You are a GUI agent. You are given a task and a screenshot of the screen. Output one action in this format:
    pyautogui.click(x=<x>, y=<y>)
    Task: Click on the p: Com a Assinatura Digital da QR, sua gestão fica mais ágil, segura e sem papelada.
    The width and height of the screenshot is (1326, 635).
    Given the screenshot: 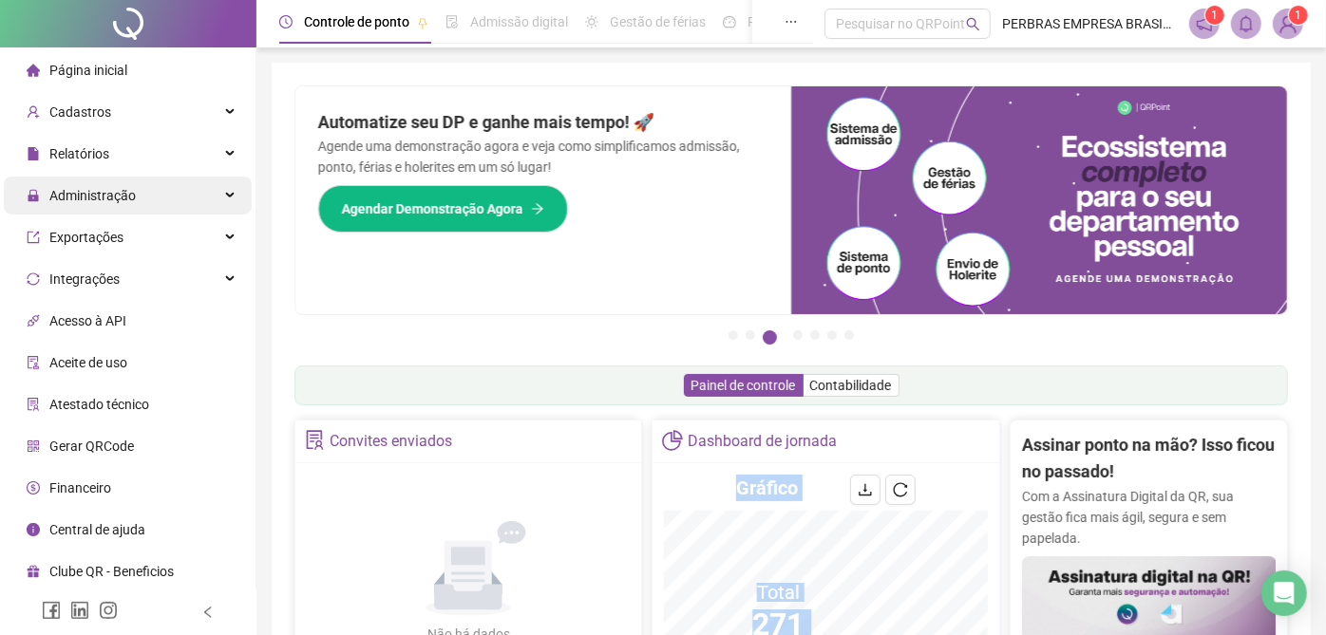 What is the action you would take?
    pyautogui.click(x=1149, y=518)
    